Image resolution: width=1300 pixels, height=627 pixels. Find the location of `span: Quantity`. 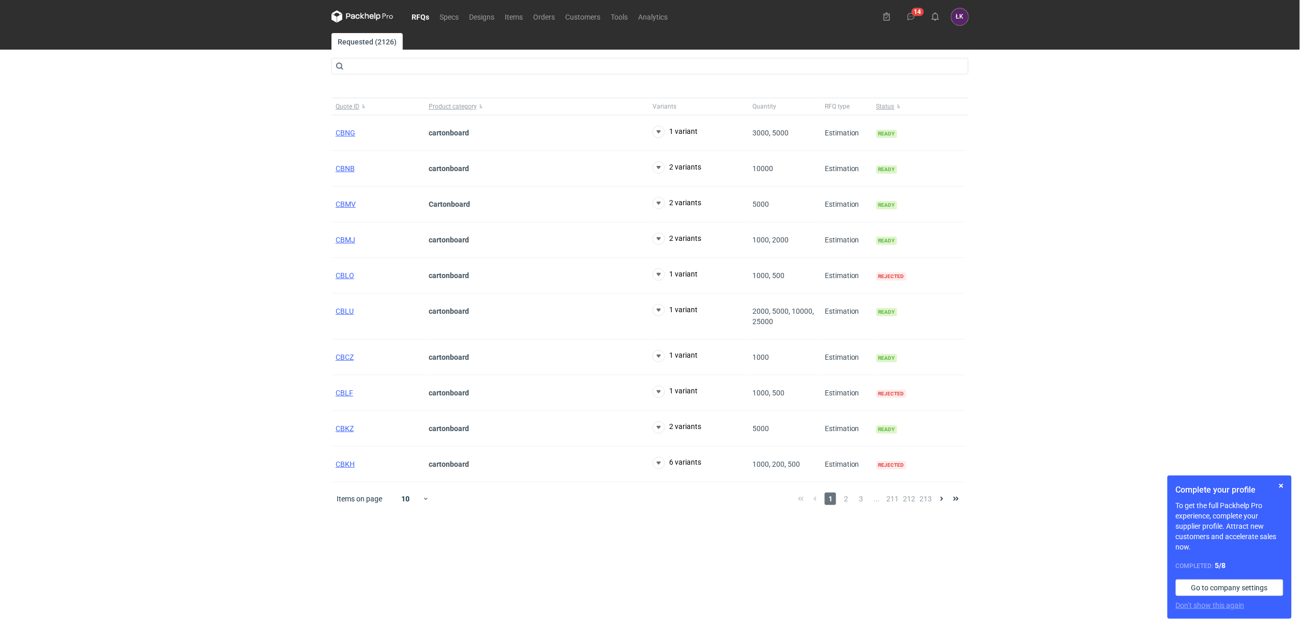

span: Quantity is located at coordinates (764, 107).